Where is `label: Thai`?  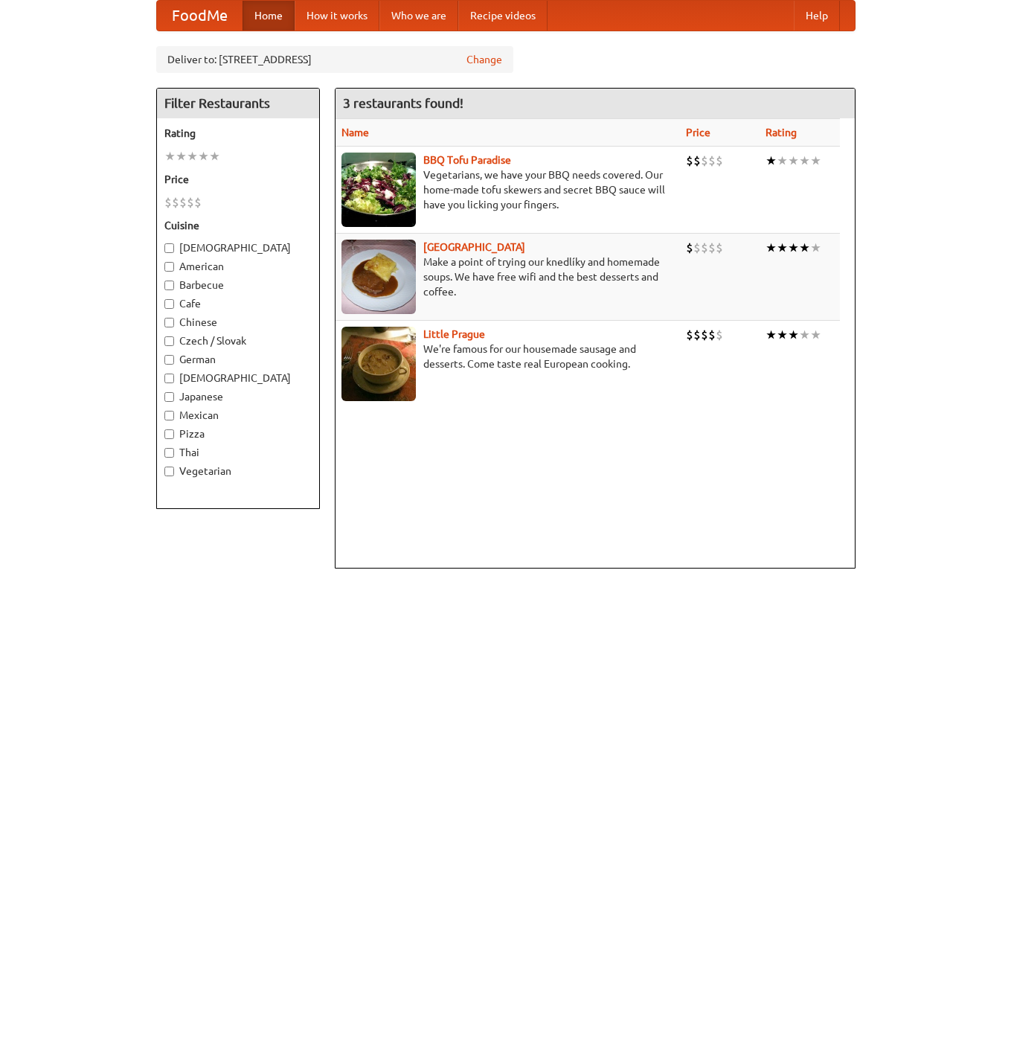
label: Thai is located at coordinates (238, 452).